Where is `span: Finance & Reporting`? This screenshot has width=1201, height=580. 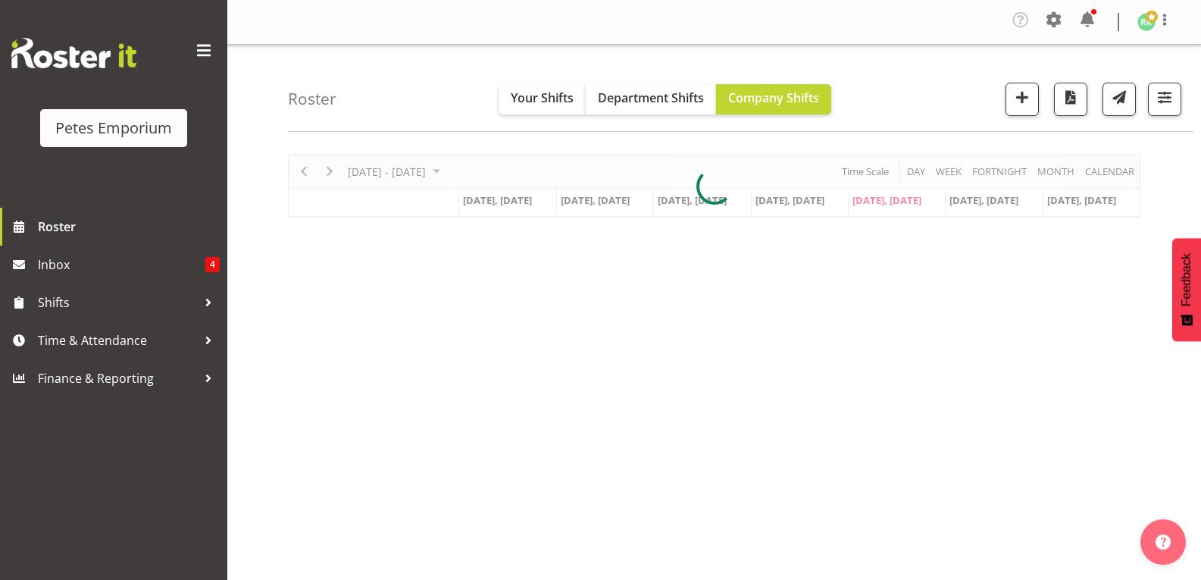 span: Finance & Reporting is located at coordinates (117, 378).